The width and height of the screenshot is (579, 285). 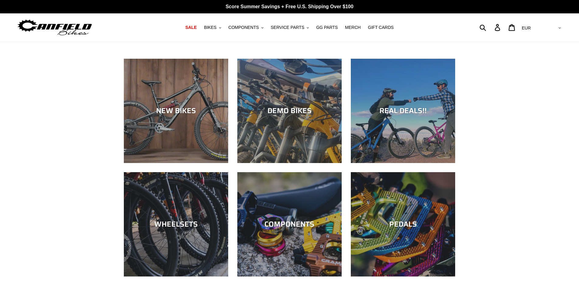 What do you see at coordinates (327, 27) in the screenshot?
I see `a: GG PARTS` at bounding box center [327, 27].